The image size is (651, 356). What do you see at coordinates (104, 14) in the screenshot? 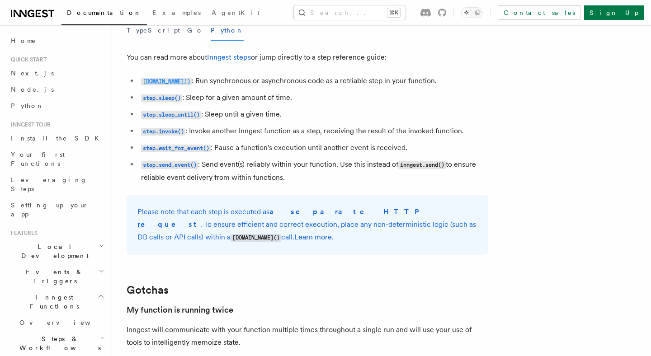
I see `a: Documentation` at bounding box center [104, 14].